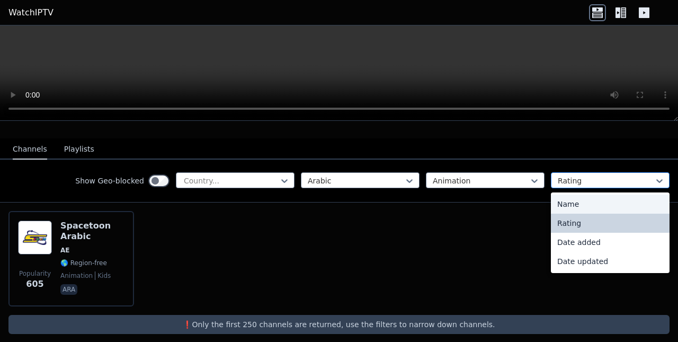 This screenshot has width=678, height=342. I want to click on span: AE, so click(65, 250).